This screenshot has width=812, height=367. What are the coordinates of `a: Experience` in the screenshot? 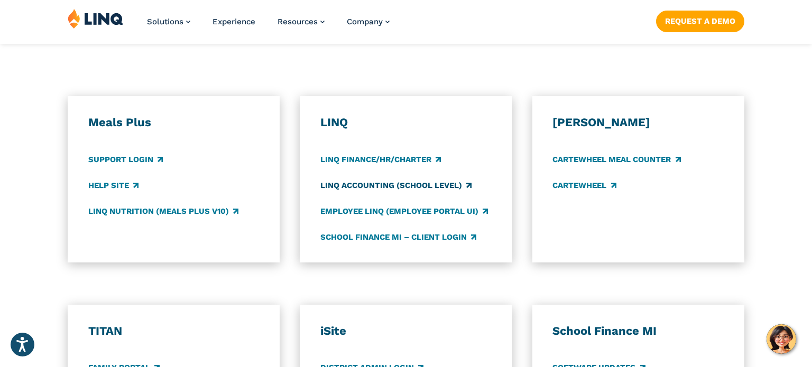 It's located at (234, 22).